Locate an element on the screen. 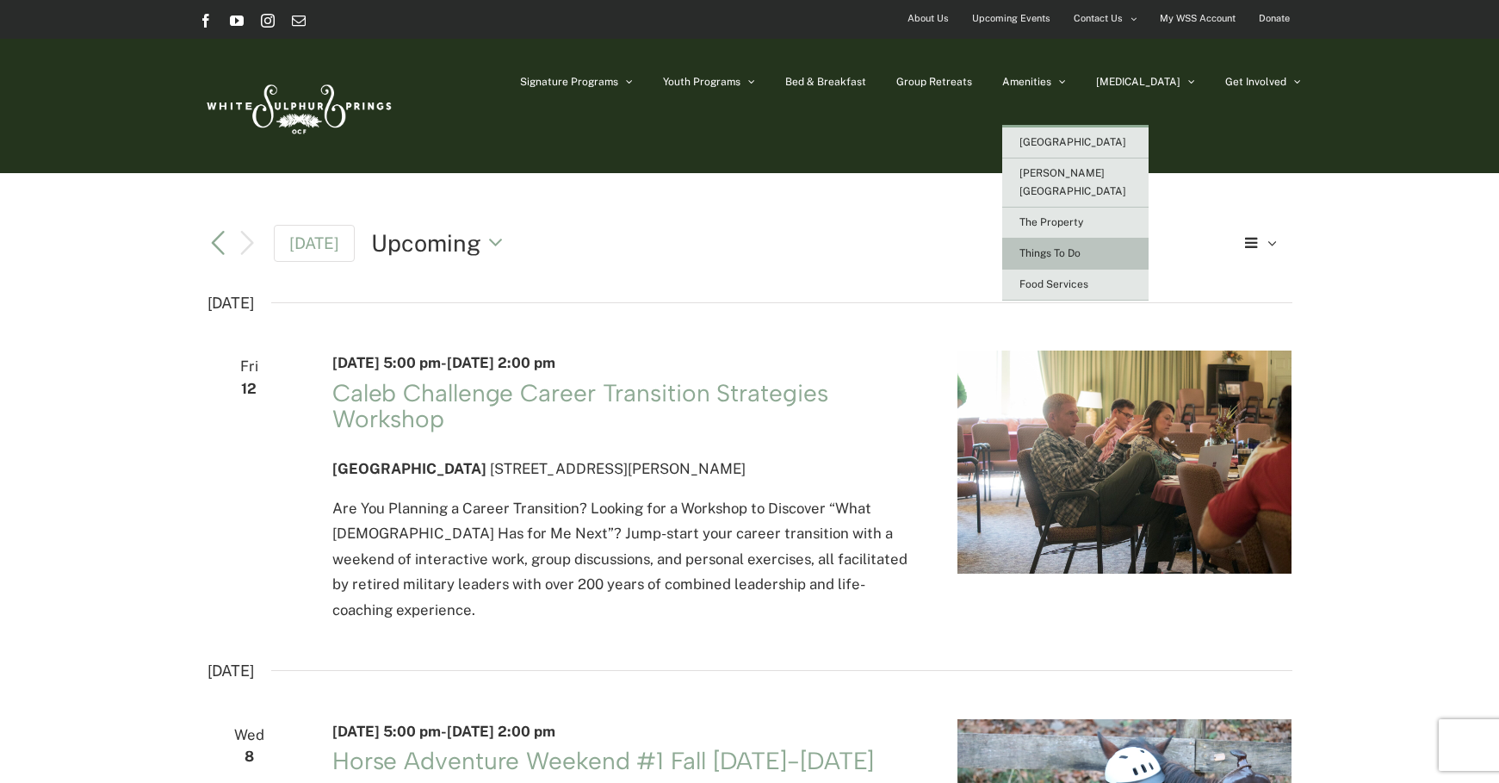 This screenshot has width=1499, height=783. span: Bed & Breakfast is located at coordinates (826, 82).